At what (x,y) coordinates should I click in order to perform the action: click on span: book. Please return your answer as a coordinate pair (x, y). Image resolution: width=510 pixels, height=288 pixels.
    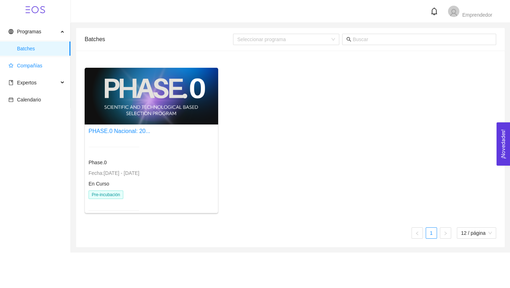
    Looking at the image, I should click on (11, 83).